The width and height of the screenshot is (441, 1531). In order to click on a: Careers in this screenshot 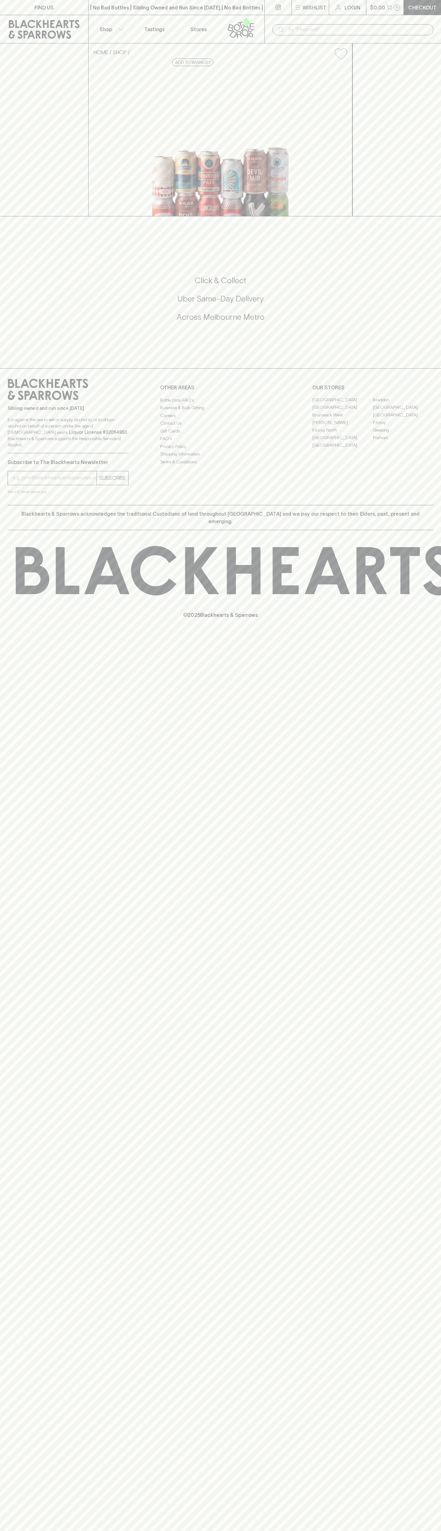, I will do `click(220, 415)`.